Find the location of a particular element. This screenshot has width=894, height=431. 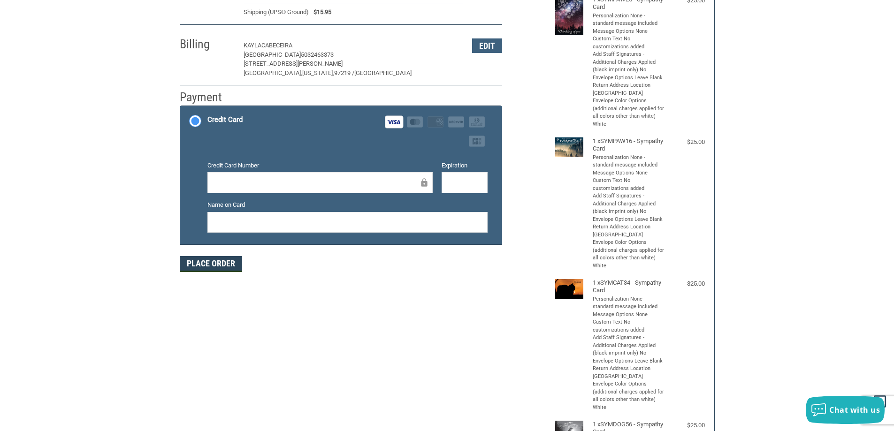

span: Shipping (UPS® Ground) is located at coordinates (276, 12).